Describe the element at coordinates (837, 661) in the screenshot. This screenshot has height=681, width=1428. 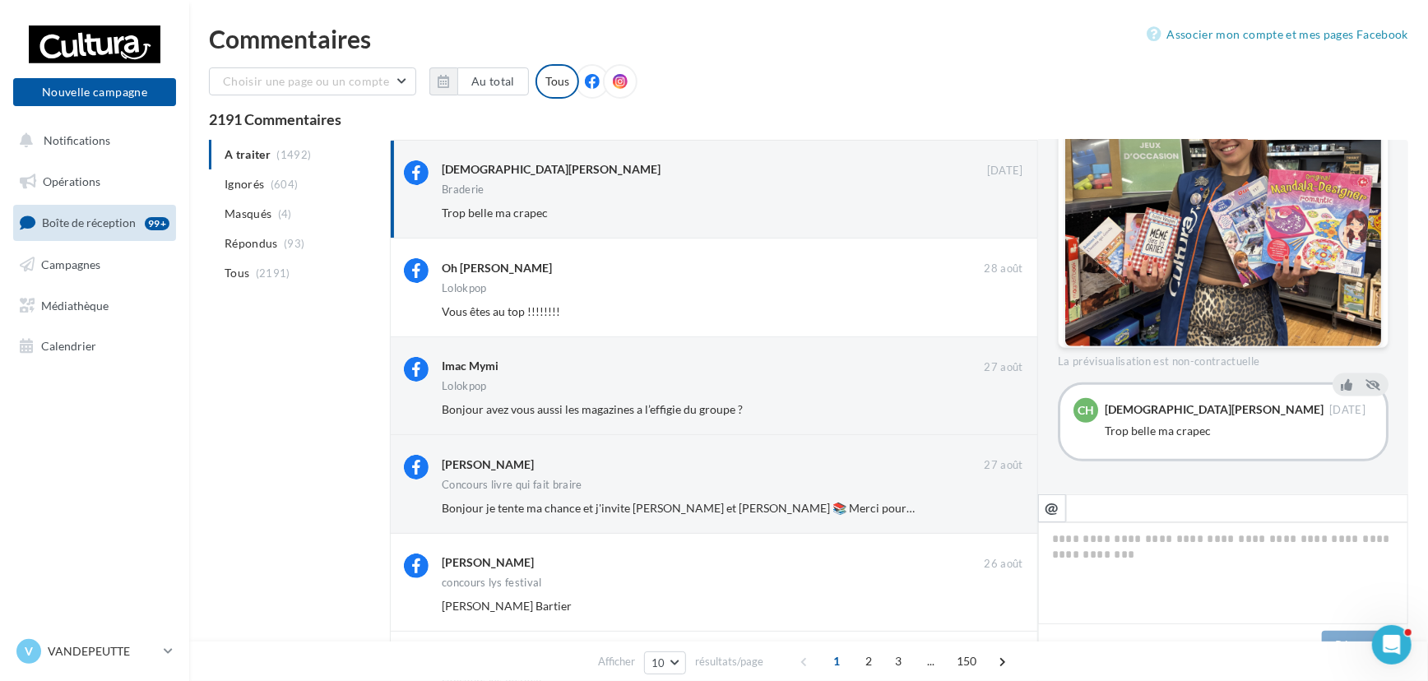
I see `span: 1` at that location.